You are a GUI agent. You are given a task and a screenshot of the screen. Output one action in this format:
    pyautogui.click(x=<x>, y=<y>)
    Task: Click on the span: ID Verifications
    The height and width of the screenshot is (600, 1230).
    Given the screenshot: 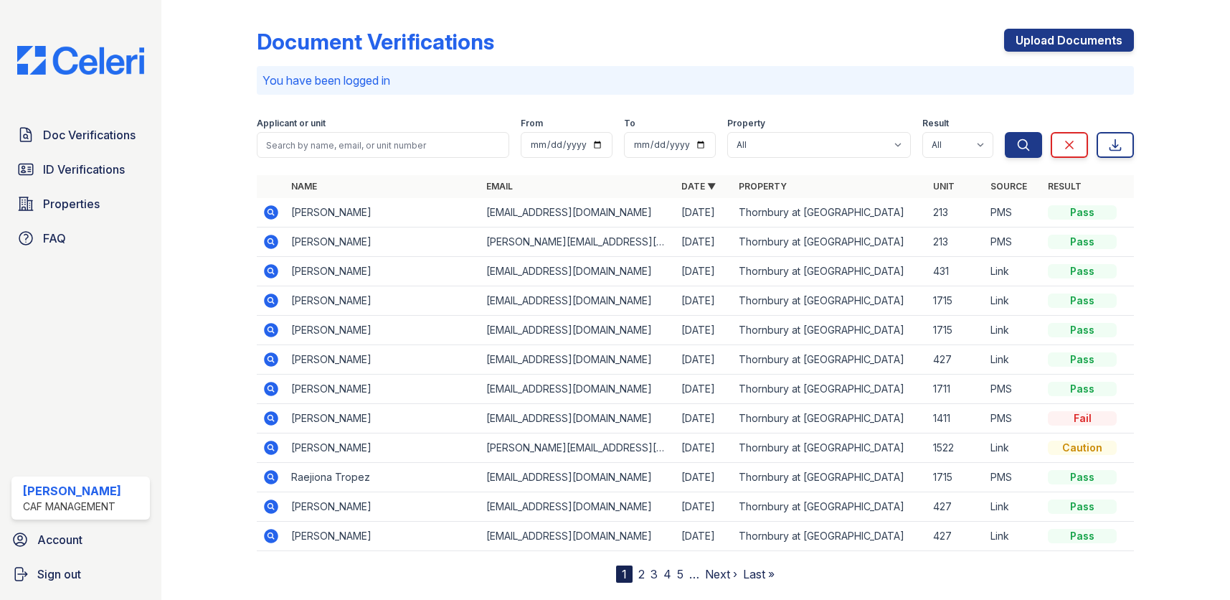 What is the action you would take?
    pyautogui.click(x=84, y=169)
    